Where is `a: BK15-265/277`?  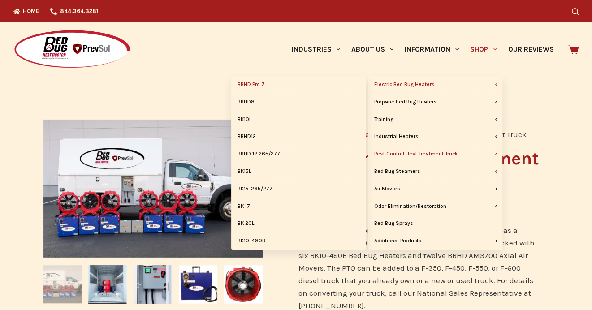 a: BK15-265/277 is located at coordinates (298, 189).